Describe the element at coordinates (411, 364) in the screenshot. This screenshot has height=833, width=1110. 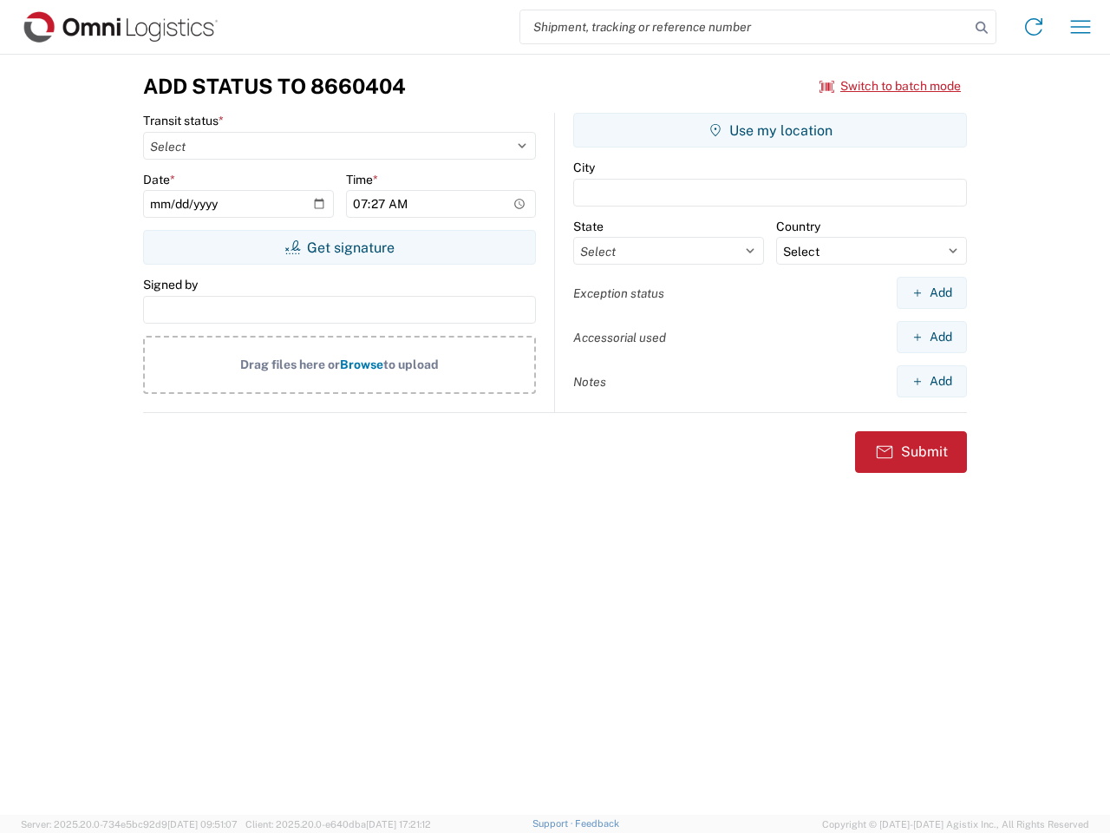
I see `span: to upload` at that location.